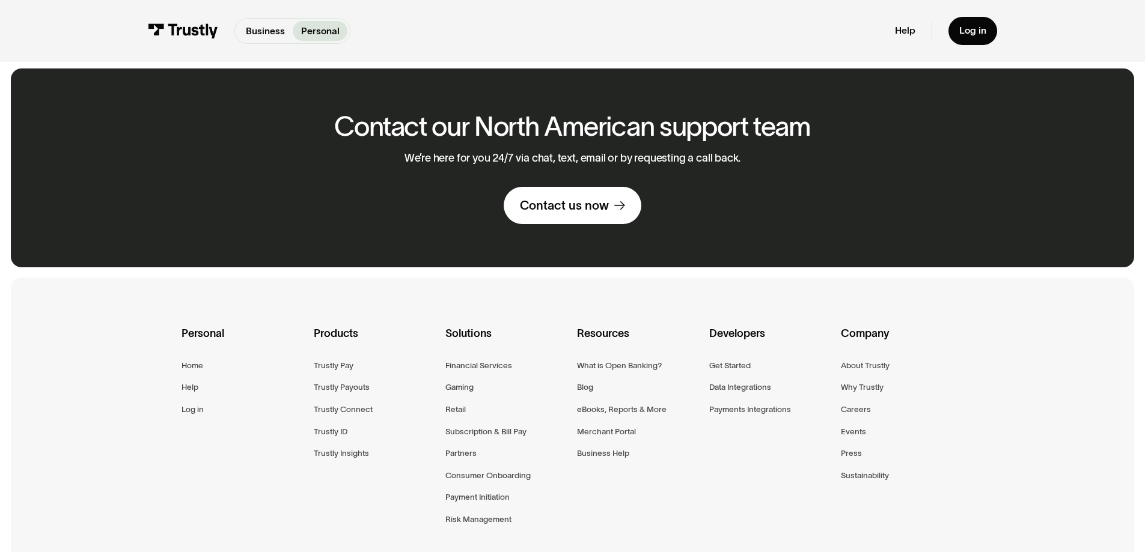 The width and height of the screenshot is (1145, 552). I want to click on a: Press, so click(851, 453).